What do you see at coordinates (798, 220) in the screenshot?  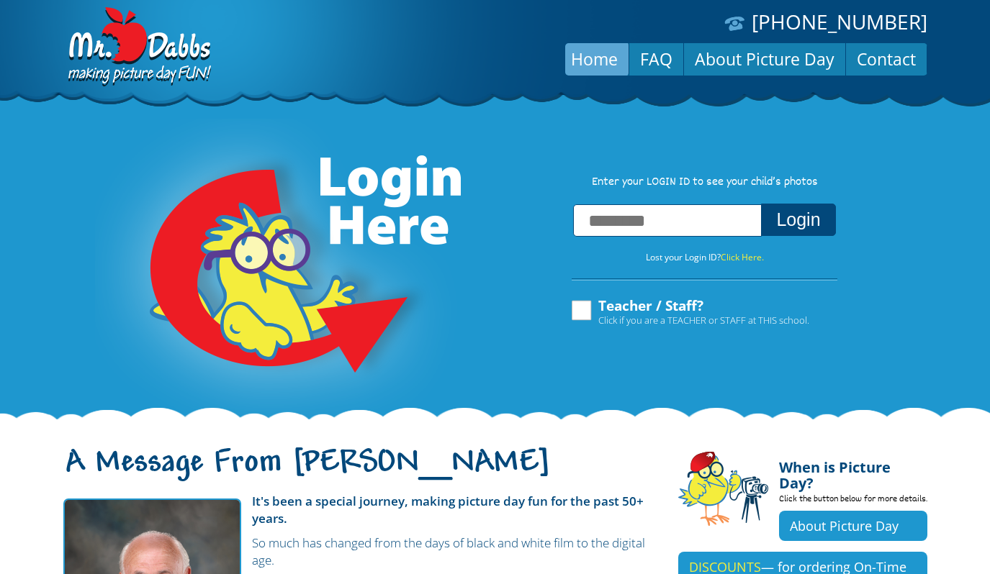 I see `button: Login` at bounding box center [798, 220].